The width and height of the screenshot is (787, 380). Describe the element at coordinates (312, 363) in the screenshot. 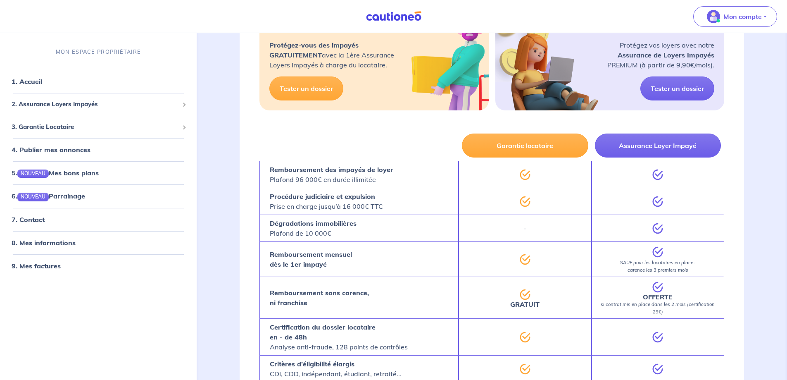

I see `strong: Critères d’éligibilité élargis` at that location.